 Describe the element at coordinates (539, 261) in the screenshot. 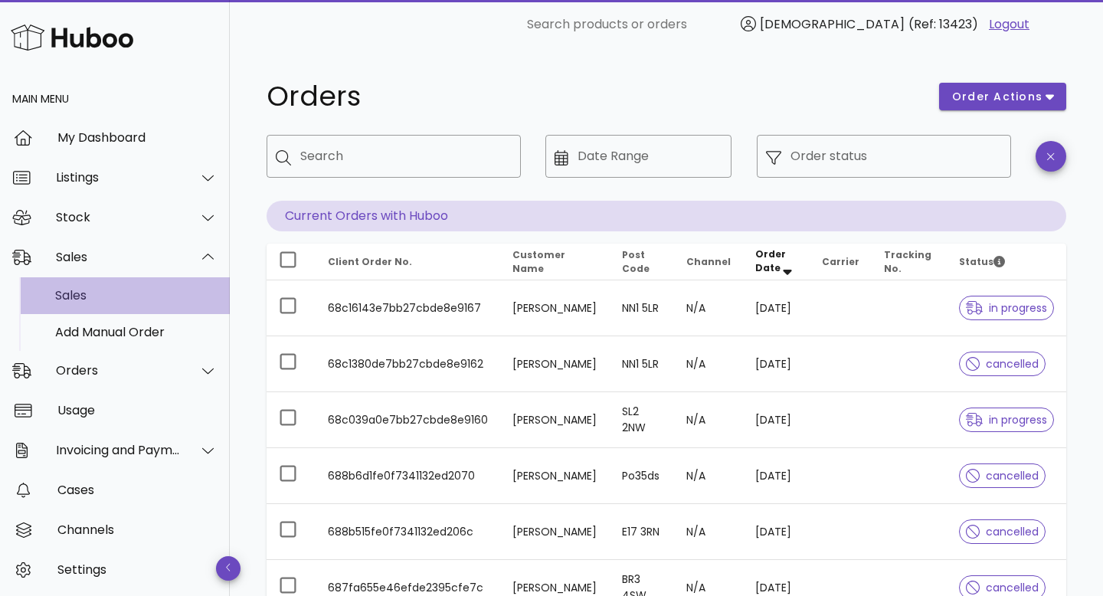

I see `span: Customer Name` at that location.